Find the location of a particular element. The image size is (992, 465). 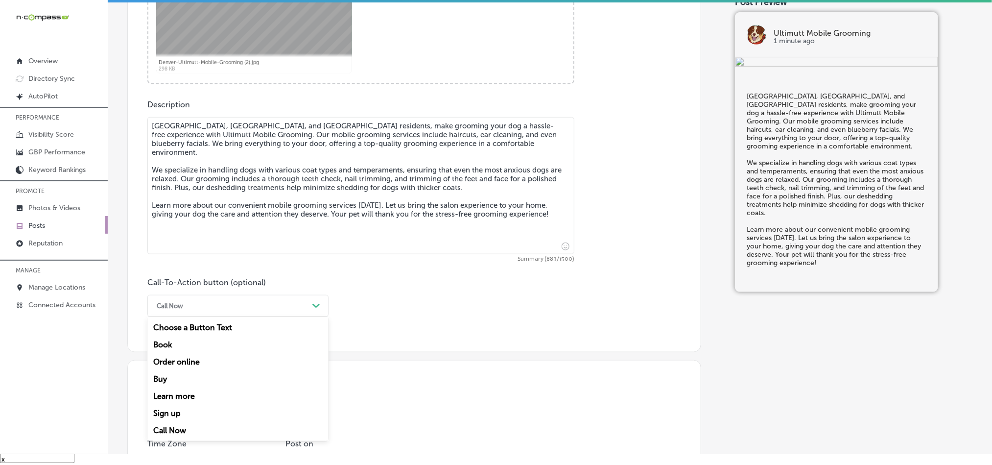

p: Manage Locations is located at coordinates (57, 287).